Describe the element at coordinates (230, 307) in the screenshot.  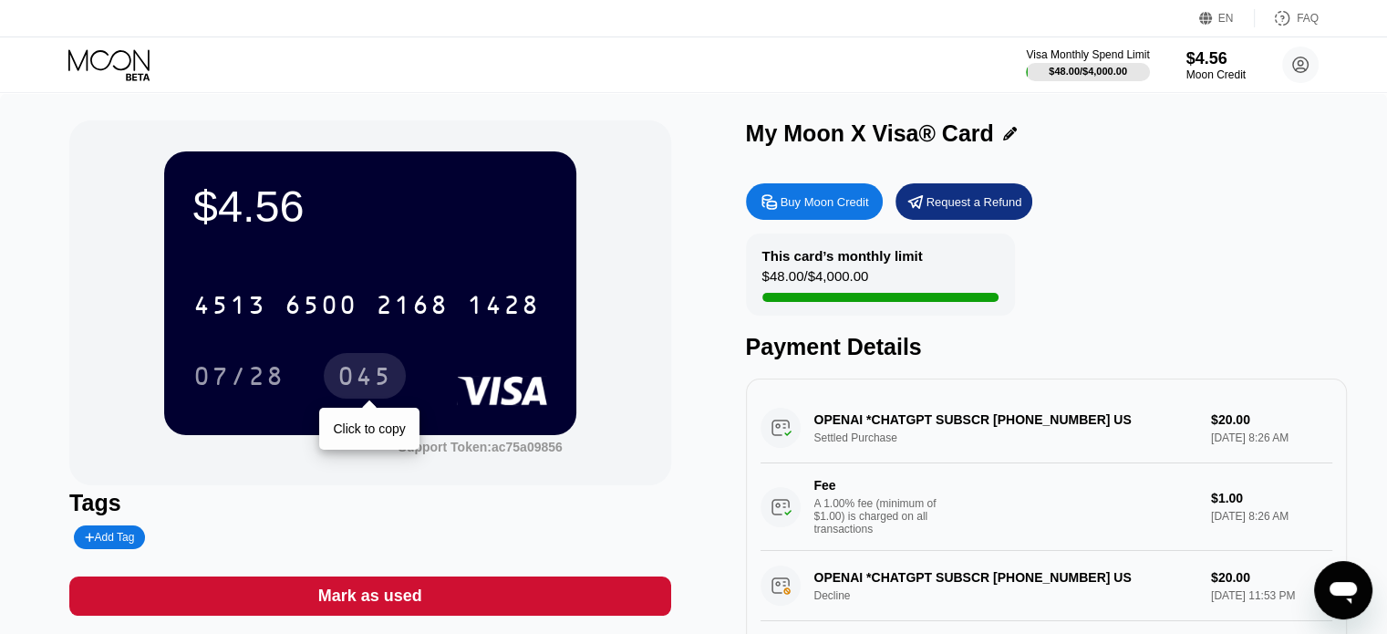
I see `div: 4513` at that location.